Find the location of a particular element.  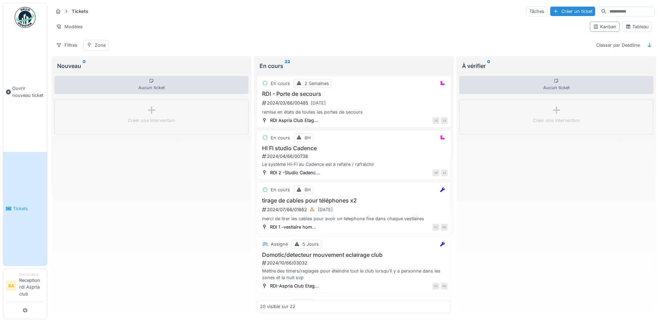

li: RA is located at coordinates (11, 286).